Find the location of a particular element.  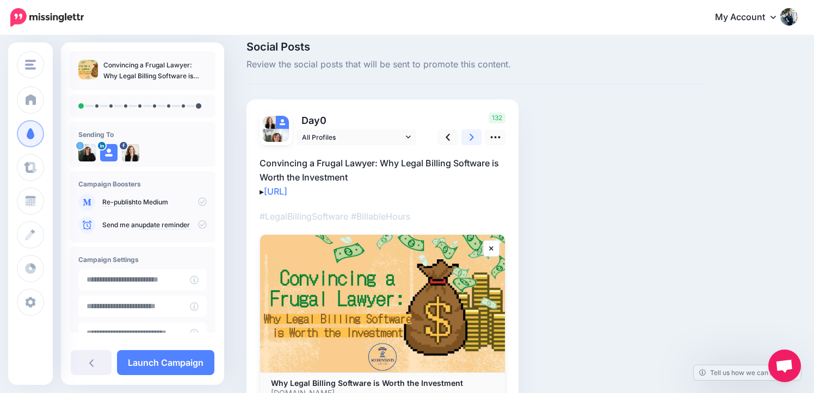

a: update reminder is located at coordinates (164, 225).